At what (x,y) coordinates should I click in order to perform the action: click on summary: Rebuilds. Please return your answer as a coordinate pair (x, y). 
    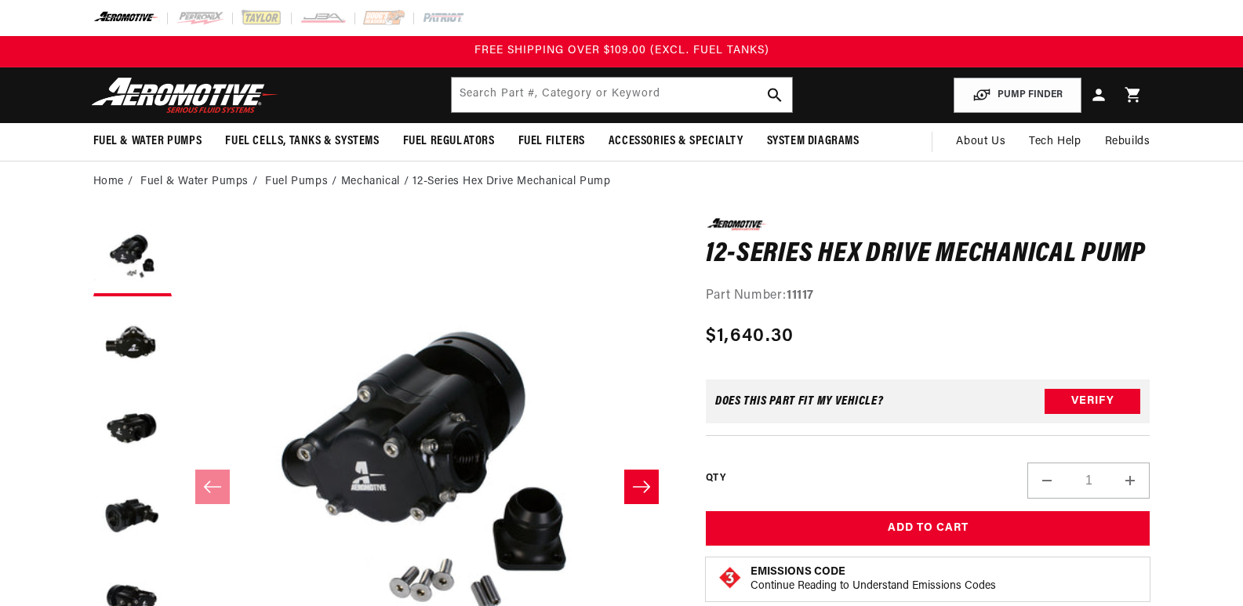
    Looking at the image, I should click on (1128, 142).